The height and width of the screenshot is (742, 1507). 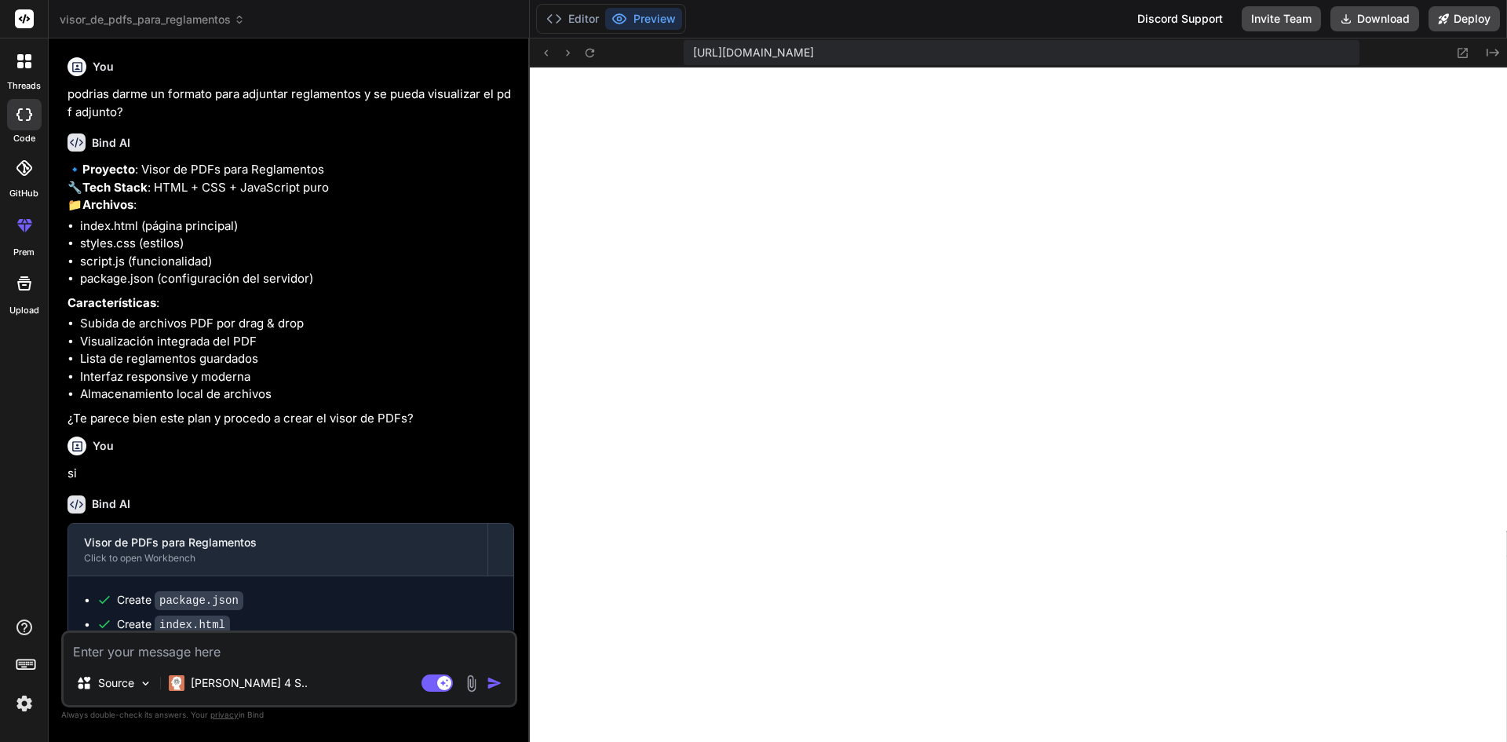 What do you see at coordinates (290, 188) in the screenshot?
I see `p: 🔹 : Visor de PDFs para Reglamentos 🔧 : HTML + CSS + JavaScript puro 📁 :` at bounding box center [290, 188].